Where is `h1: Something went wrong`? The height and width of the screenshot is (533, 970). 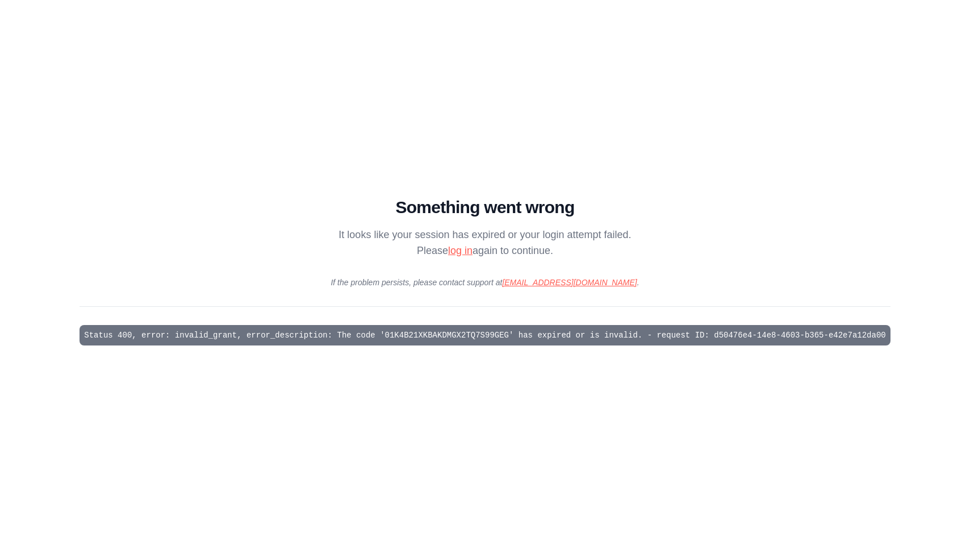 h1: Something went wrong is located at coordinates (485, 207).